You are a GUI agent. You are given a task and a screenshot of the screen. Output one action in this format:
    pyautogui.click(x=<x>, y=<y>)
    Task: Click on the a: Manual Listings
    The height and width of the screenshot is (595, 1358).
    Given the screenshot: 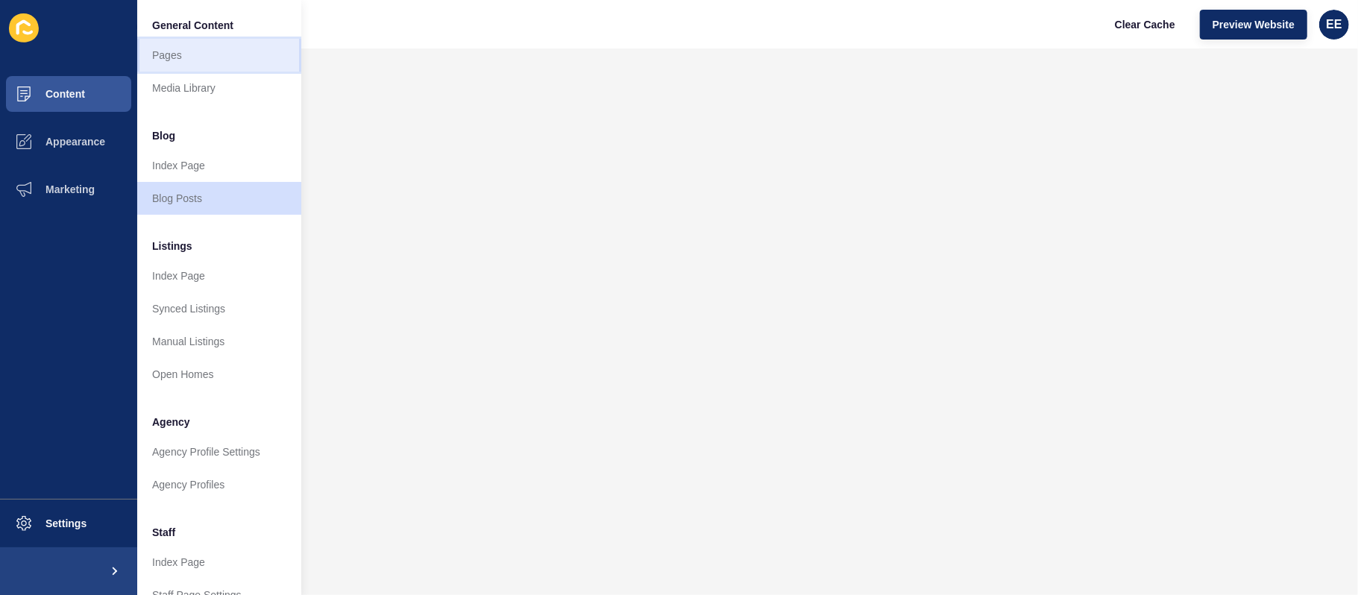 What is the action you would take?
    pyautogui.click(x=219, y=341)
    